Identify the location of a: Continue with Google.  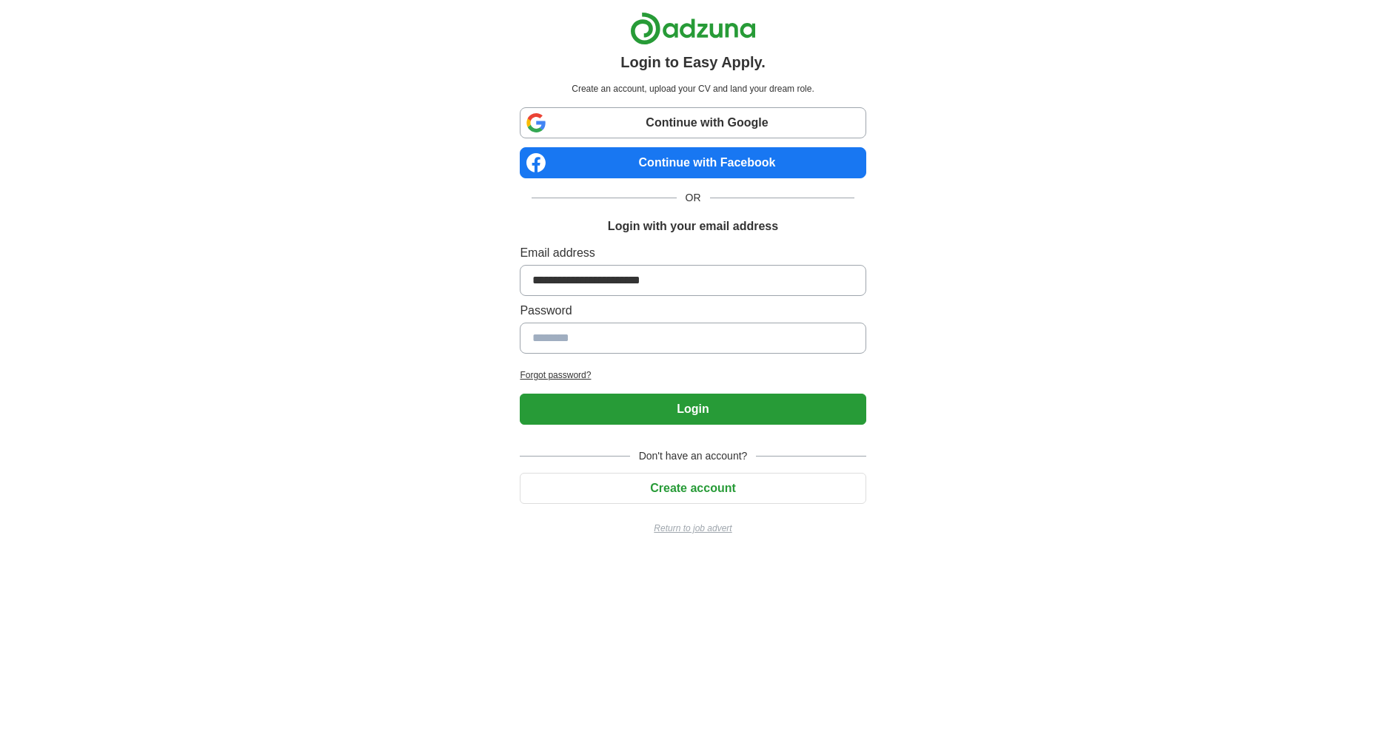
(692, 123).